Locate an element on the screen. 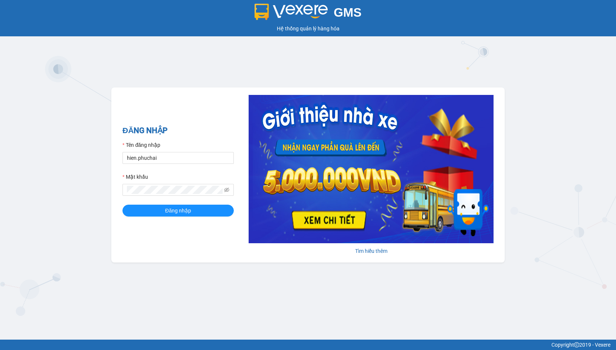 Image resolution: width=616 pixels, height=350 pixels. span: GMS is located at coordinates (347, 12).